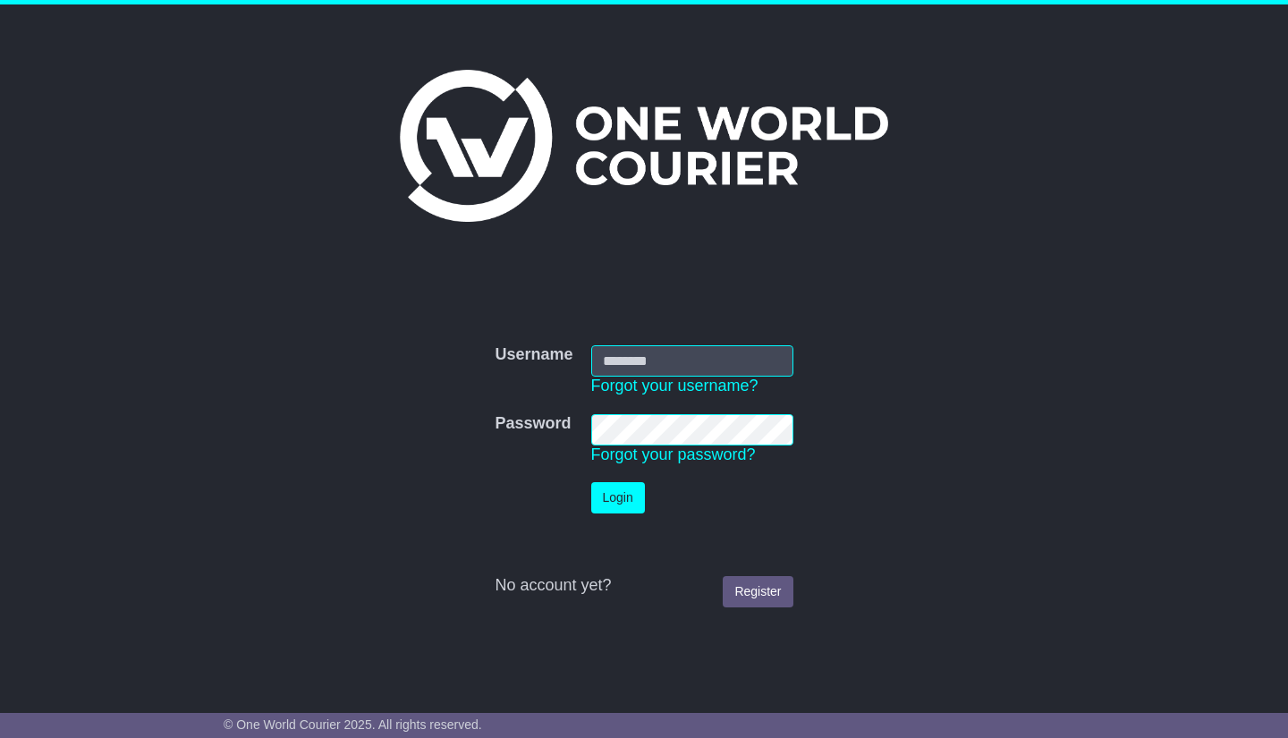 The image size is (1288, 738). Describe the element at coordinates (758, 591) in the screenshot. I see `a: Register` at that location.